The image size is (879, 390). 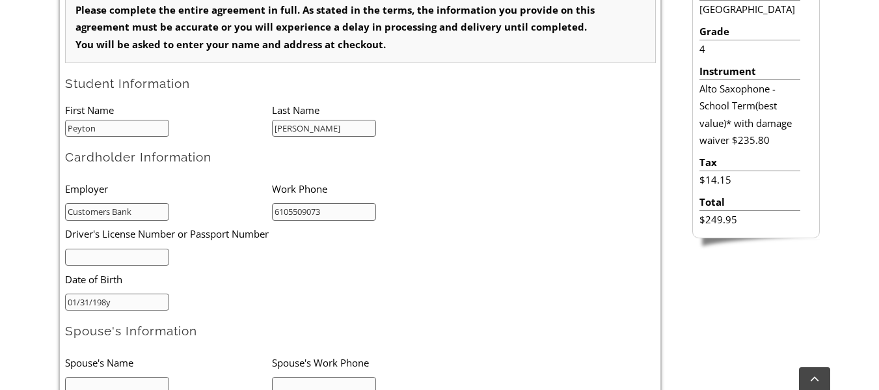 I want to click on li: First Name, so click(x=168, y=110).